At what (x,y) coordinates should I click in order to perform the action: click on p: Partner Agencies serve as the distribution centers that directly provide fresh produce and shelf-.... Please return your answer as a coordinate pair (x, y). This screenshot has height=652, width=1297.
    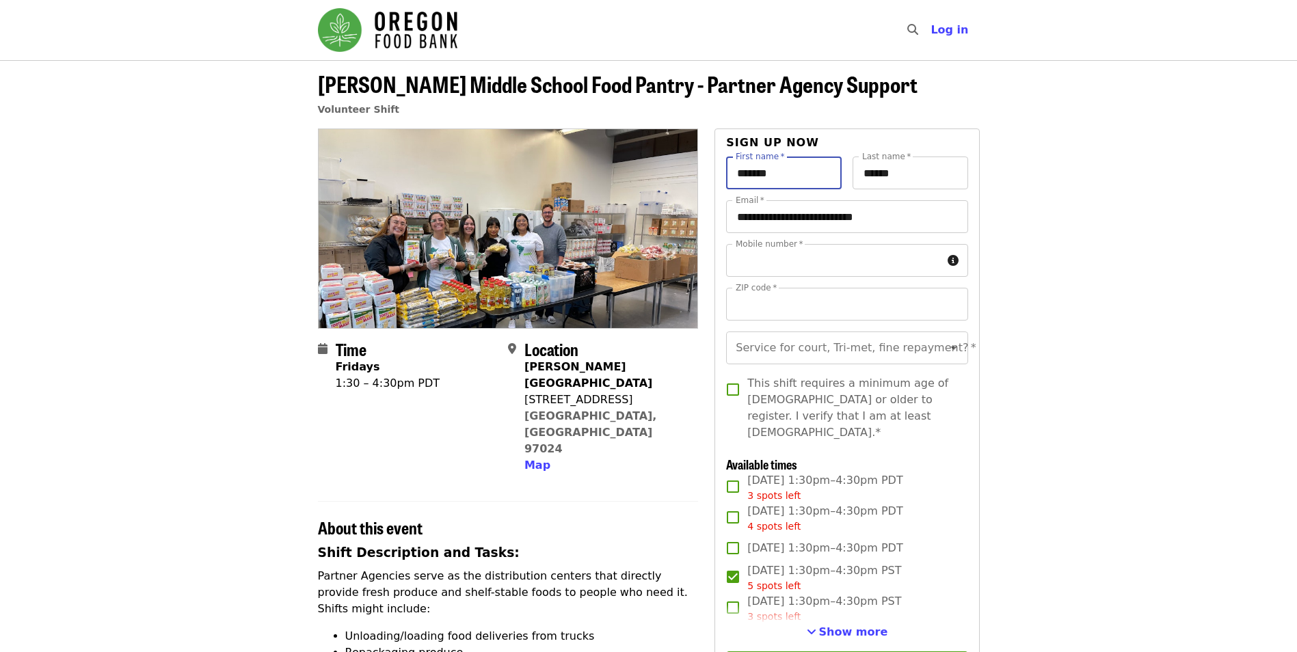
    Looking at the image, I should click on (508, 593).